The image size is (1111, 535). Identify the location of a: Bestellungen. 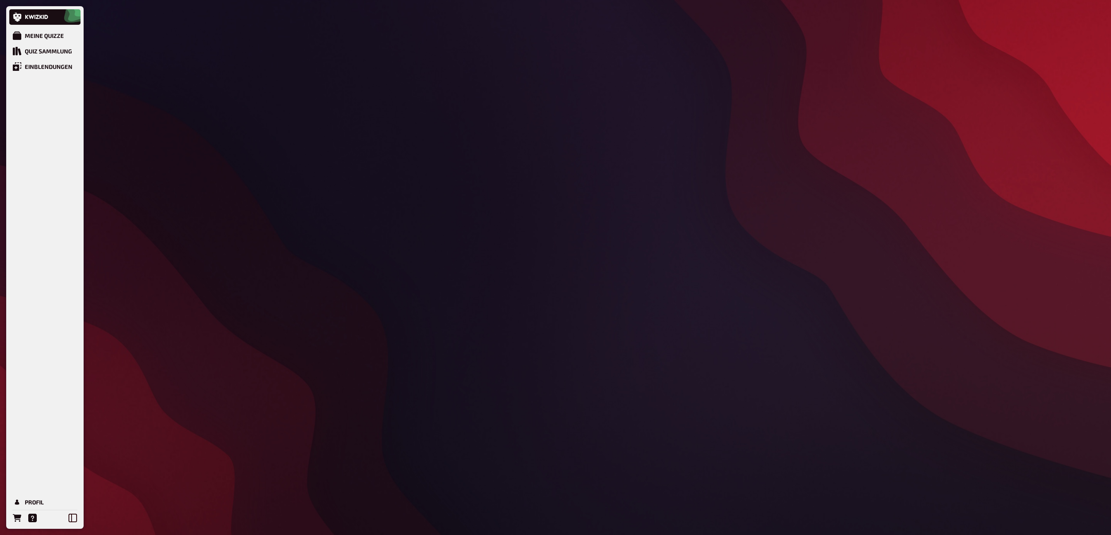
(17, 518).